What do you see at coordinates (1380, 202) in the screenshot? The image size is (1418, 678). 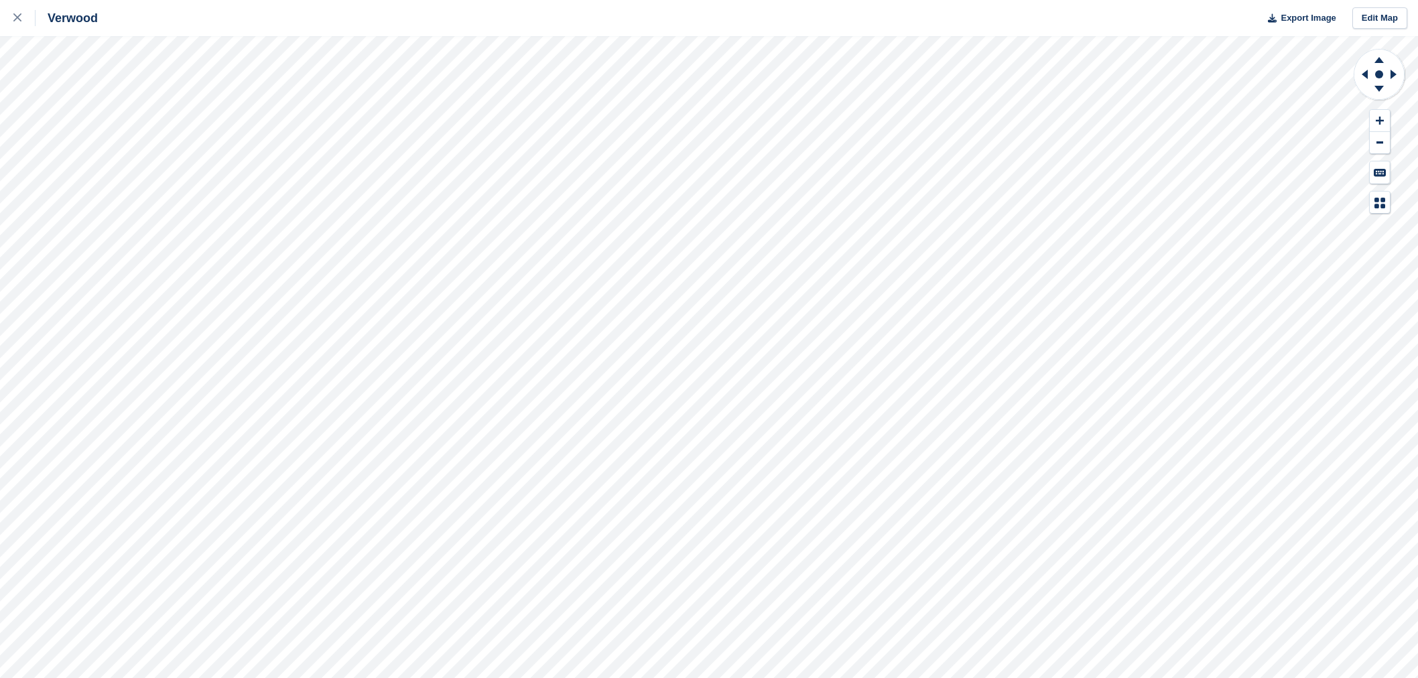 I see `button: Map Legend` at bounding box center [1380, 202].